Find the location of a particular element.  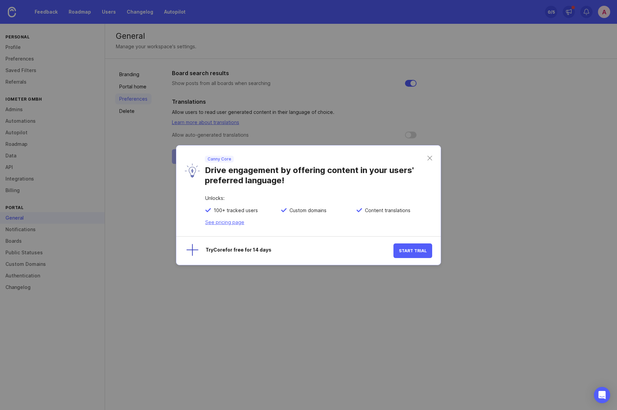

span: 100+ tracked users is located at coordinates (235, 210).